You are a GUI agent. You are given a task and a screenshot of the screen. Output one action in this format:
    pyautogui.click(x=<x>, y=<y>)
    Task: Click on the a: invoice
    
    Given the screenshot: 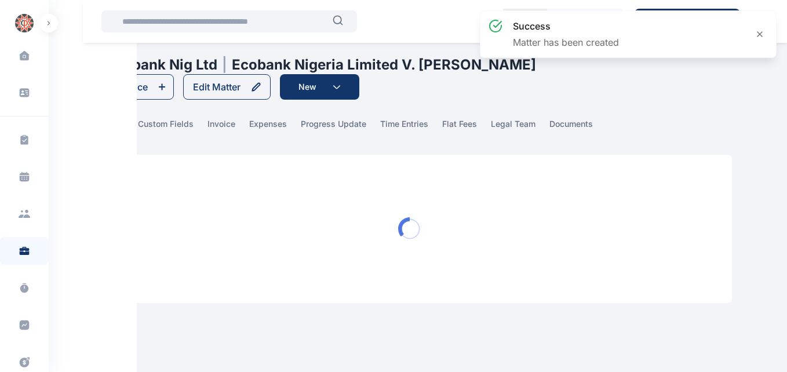 What is the action you would take?
    pyautogui.click(x=228, y=127)
    